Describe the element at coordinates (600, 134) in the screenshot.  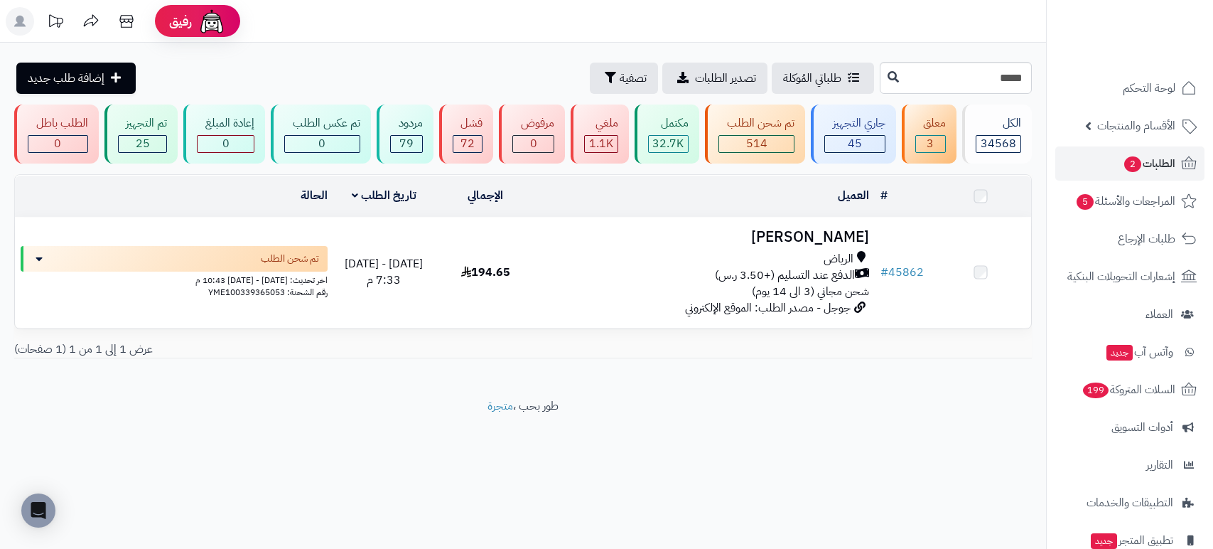
I see `a: ملغي 1.1K` at that location.